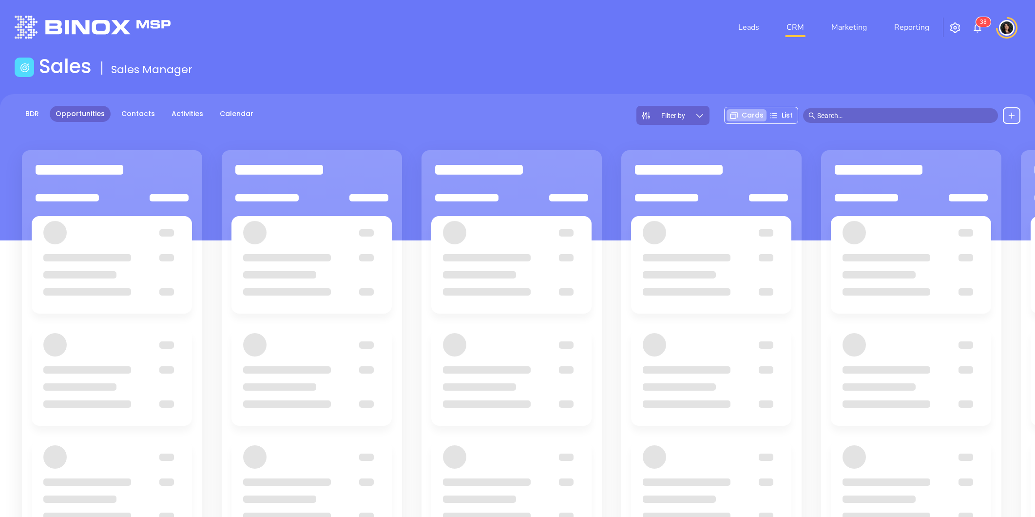 The height and width of the screenshot is (517, 1035). I want to click on span: Filter by, so click(673, 116).